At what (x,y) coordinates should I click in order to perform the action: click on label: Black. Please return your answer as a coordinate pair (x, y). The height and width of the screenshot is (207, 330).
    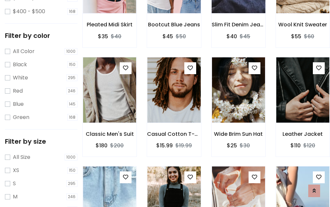
    Looking at the image, I should click on (20, 65).